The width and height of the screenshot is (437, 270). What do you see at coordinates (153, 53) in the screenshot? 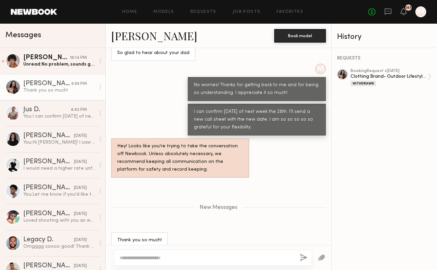
I see `div: So glad to hear about your dad` at bounding box center [153, 53].